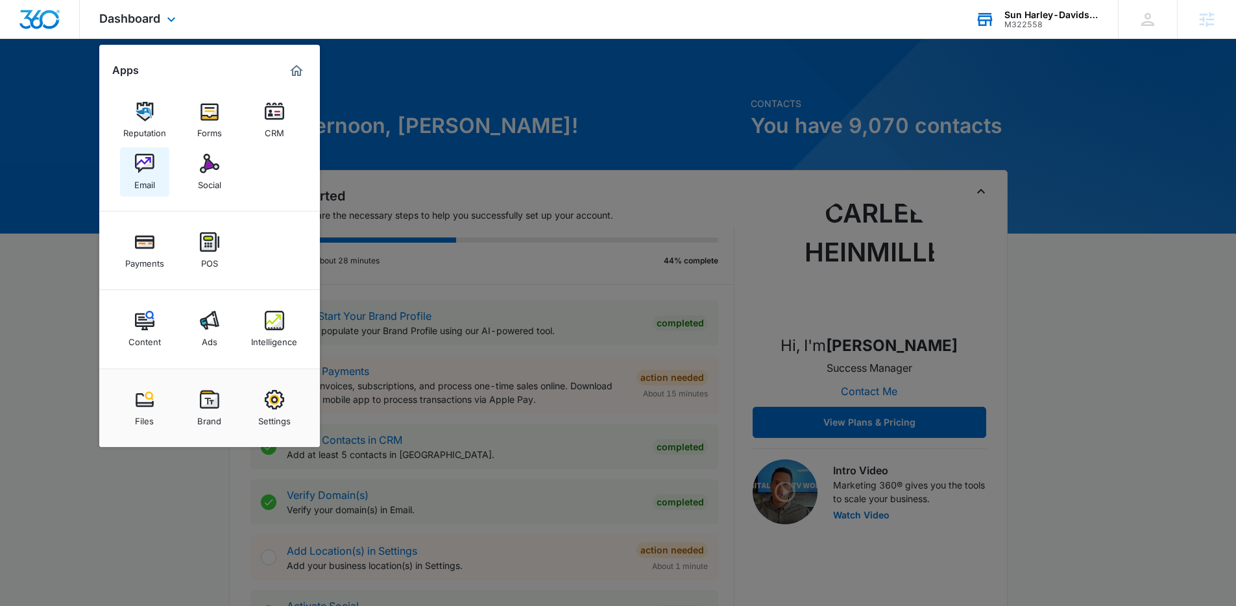  I want to click on a: Social, so click(209, 172).